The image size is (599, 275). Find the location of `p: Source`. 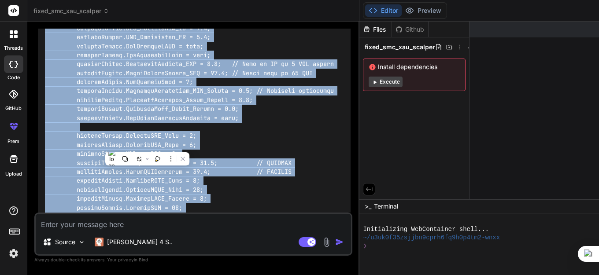

p: Source is located at coordinates (65, 242).